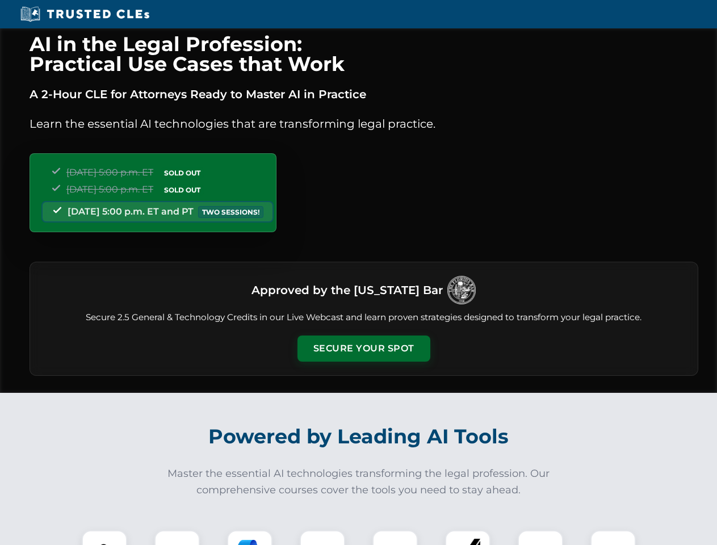 Image resolution: width=717 pixels, height=545 pixels. Describe the element at coordinates (359, 436) in the screenshot. I see `h2: Powered by Leading AI Tools` at that location.